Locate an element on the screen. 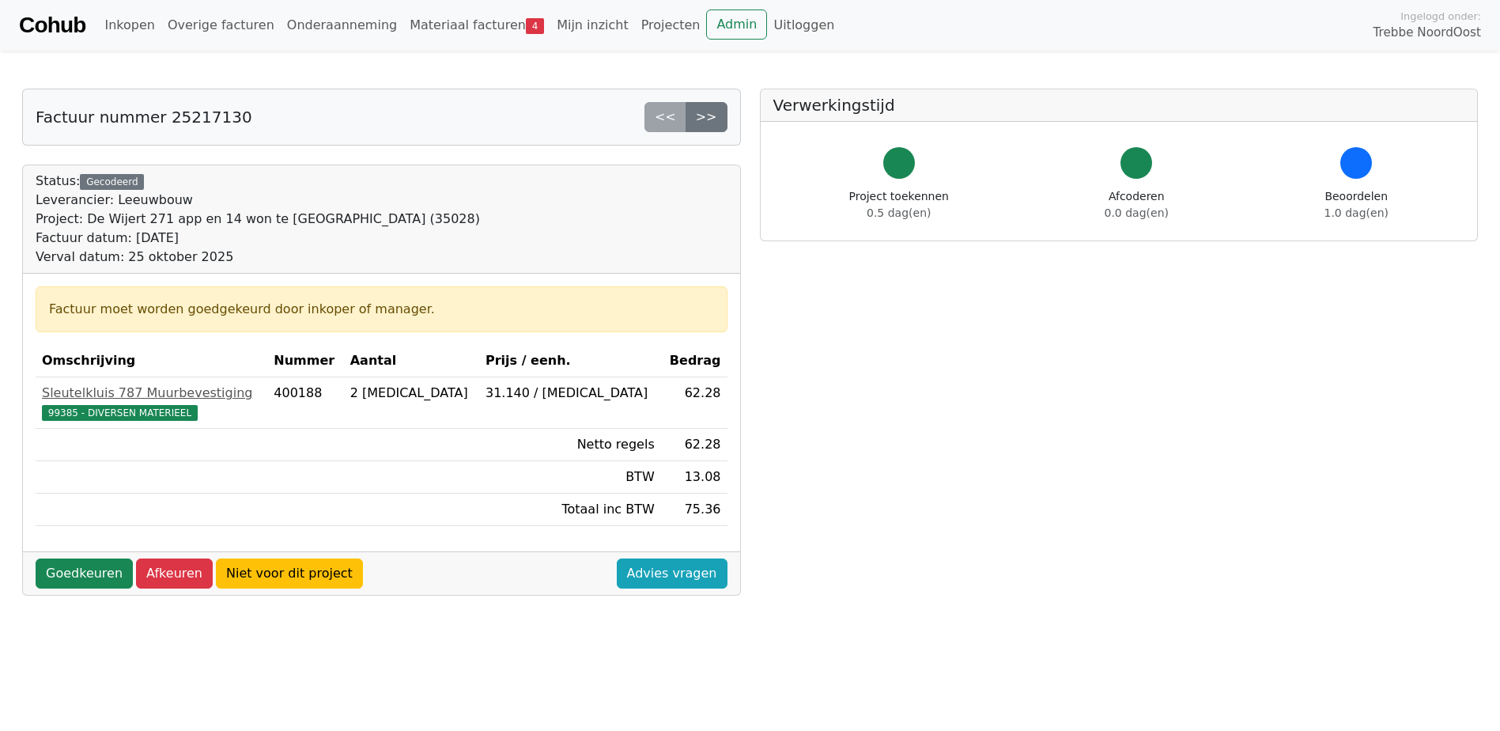  a: Cohub is located at coordinates (52, 25).